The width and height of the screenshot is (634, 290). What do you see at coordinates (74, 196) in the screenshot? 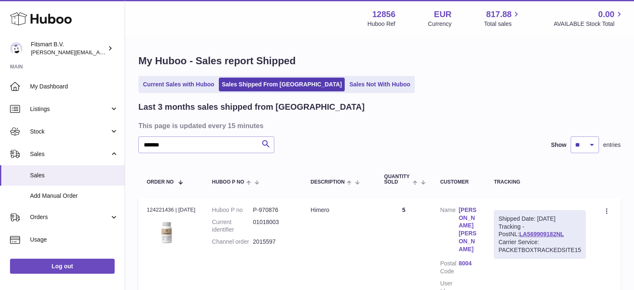
I see `span: Add Manual Order` at bounding box center [74, 196].